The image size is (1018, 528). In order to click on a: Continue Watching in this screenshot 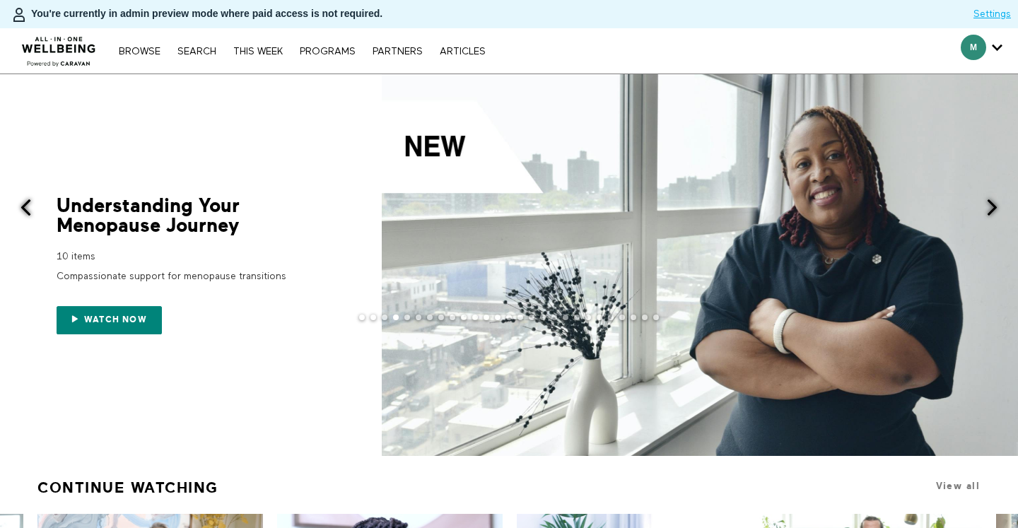, I will do `click(128, 488)`.